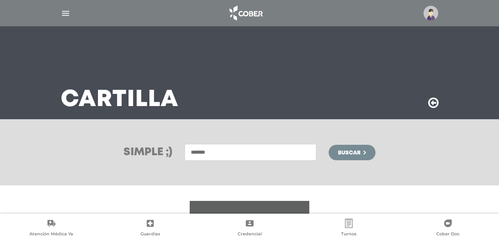  I want to click on span: Atención Médica Ya, so click(51, 234).